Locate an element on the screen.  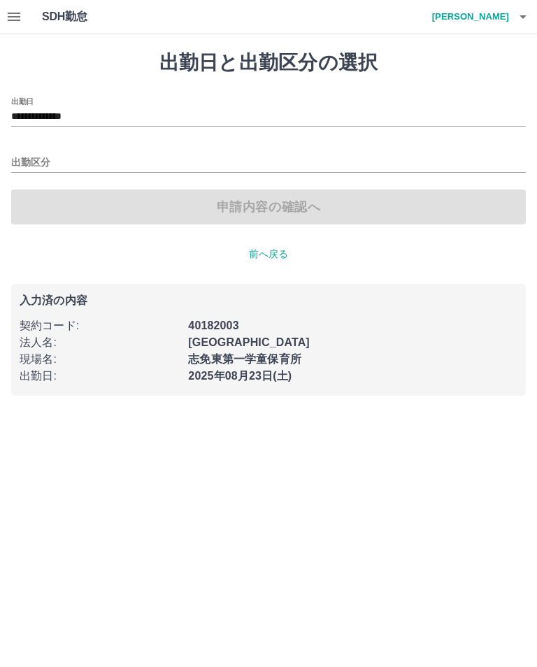
p: 出勤日 : is located at coordinates (99, 376).